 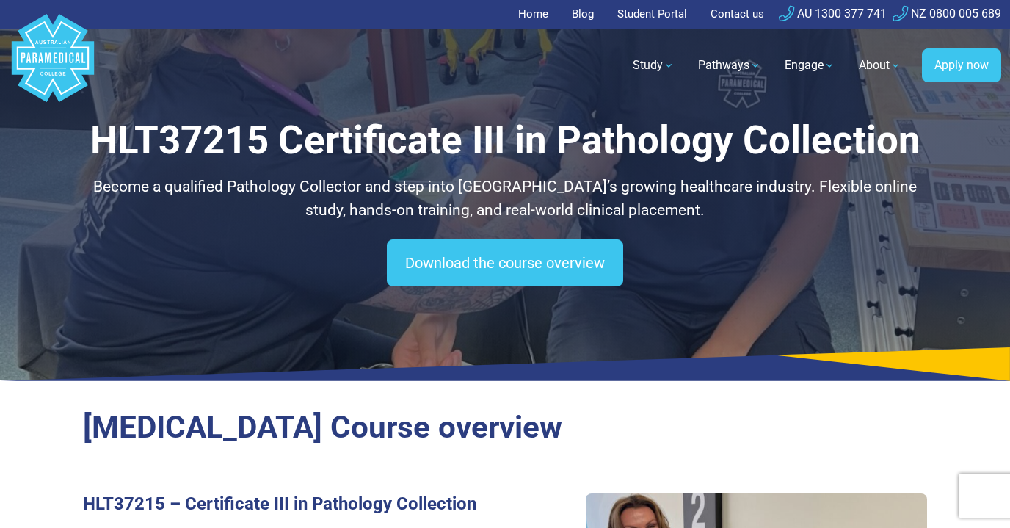 I want to click on h3: HLT37215 – Certificate III in Pathology Collection, so click(x=289, y=503).